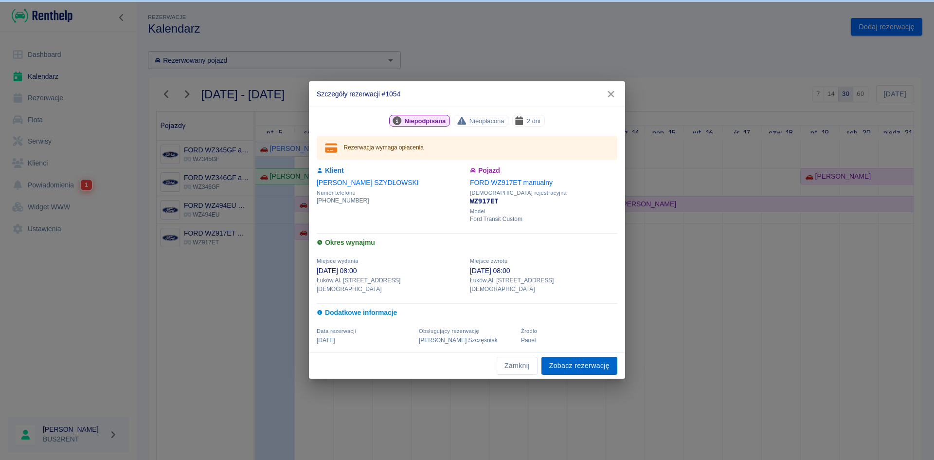 This screenshot has height=460, width=934. Describe the element at coordinates (425, 121) in the screenshot. I see `span: Niepodpisana` at that location.